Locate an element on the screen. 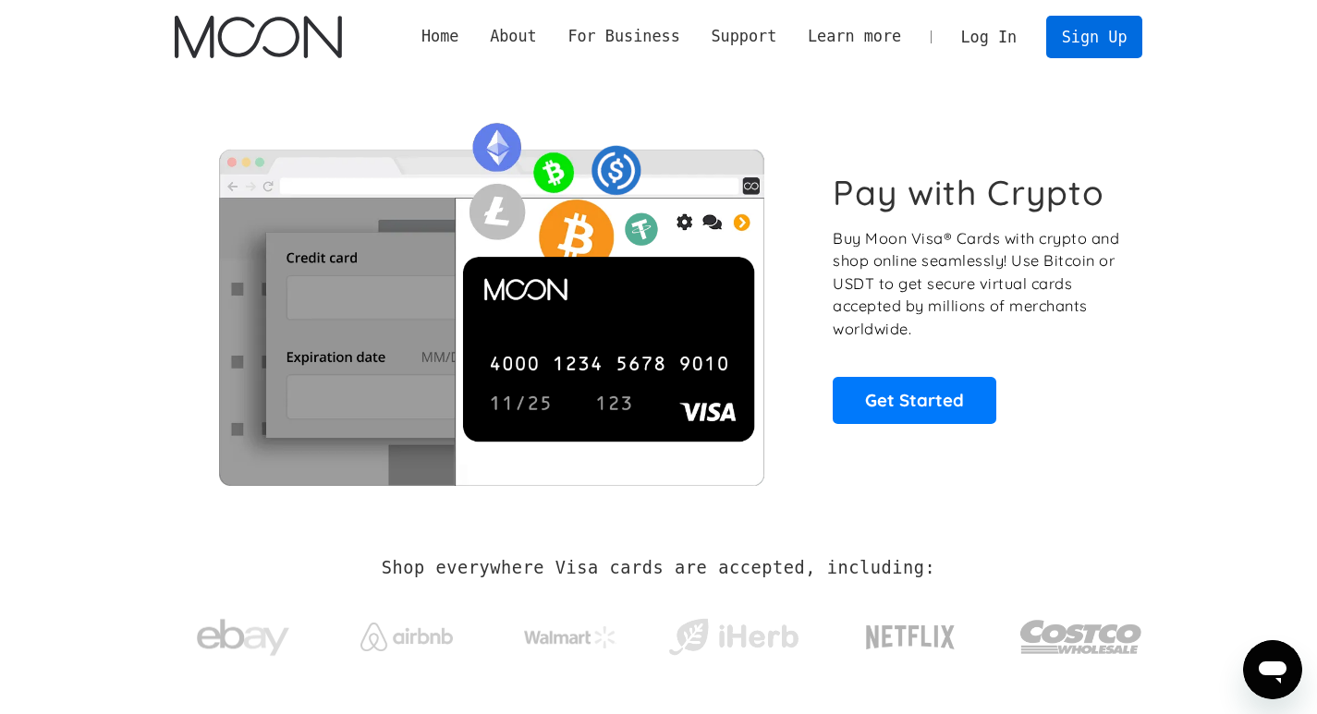 Image resolution: width=1317 pixels, height=714 pixels. div: Learn more is located at coordinates (854, 36).